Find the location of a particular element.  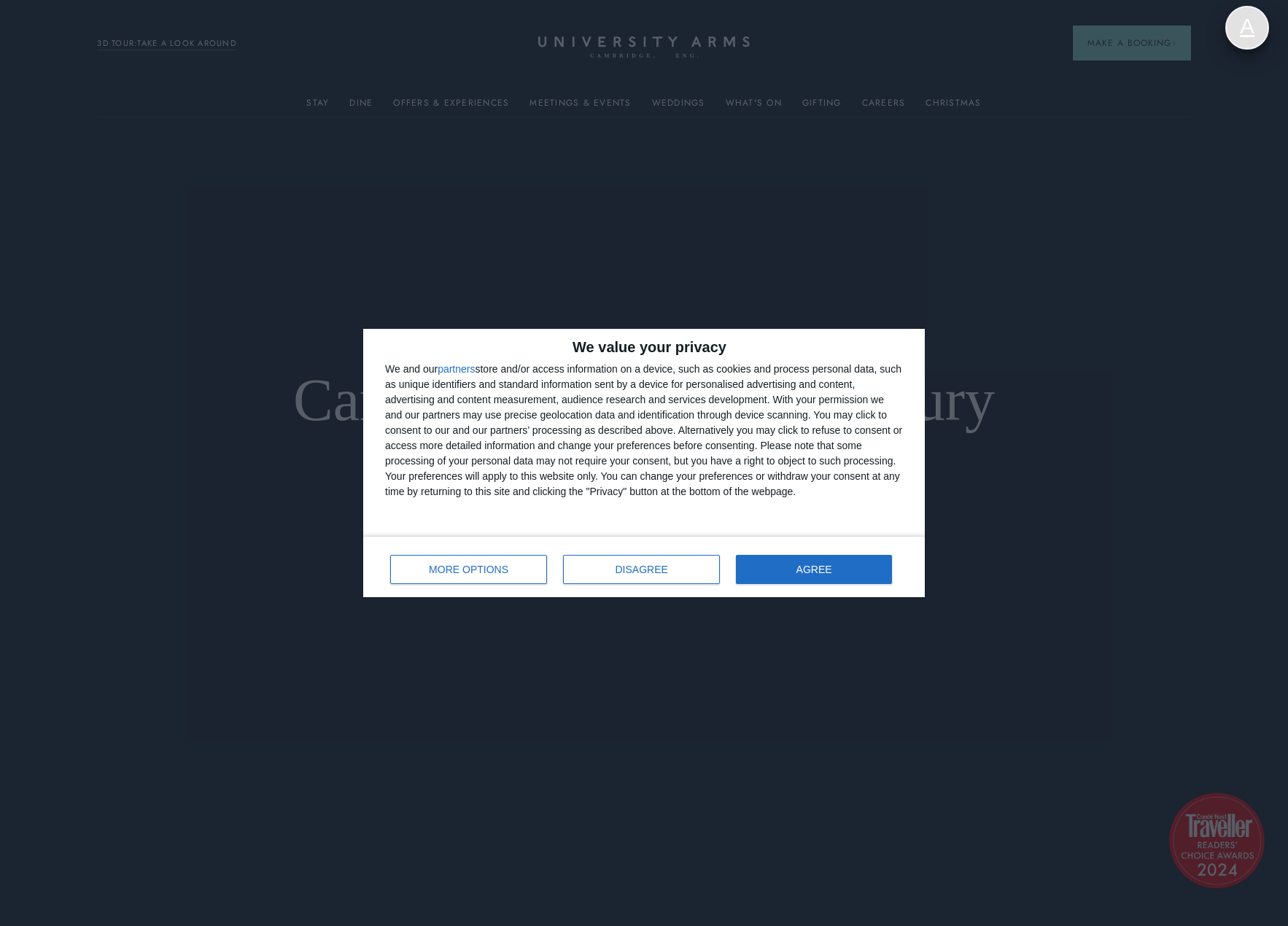

button: partners is located at coordinates (456, 369).